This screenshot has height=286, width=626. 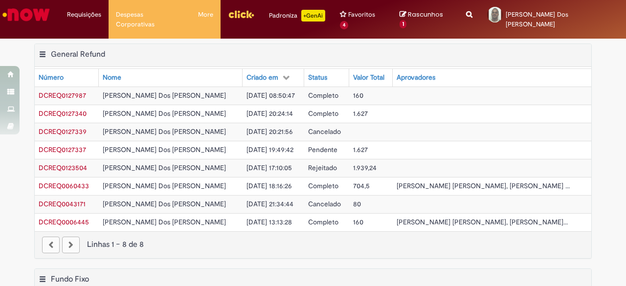 I want to click on span: DCREQ0127339, so click(x=63, y=132).